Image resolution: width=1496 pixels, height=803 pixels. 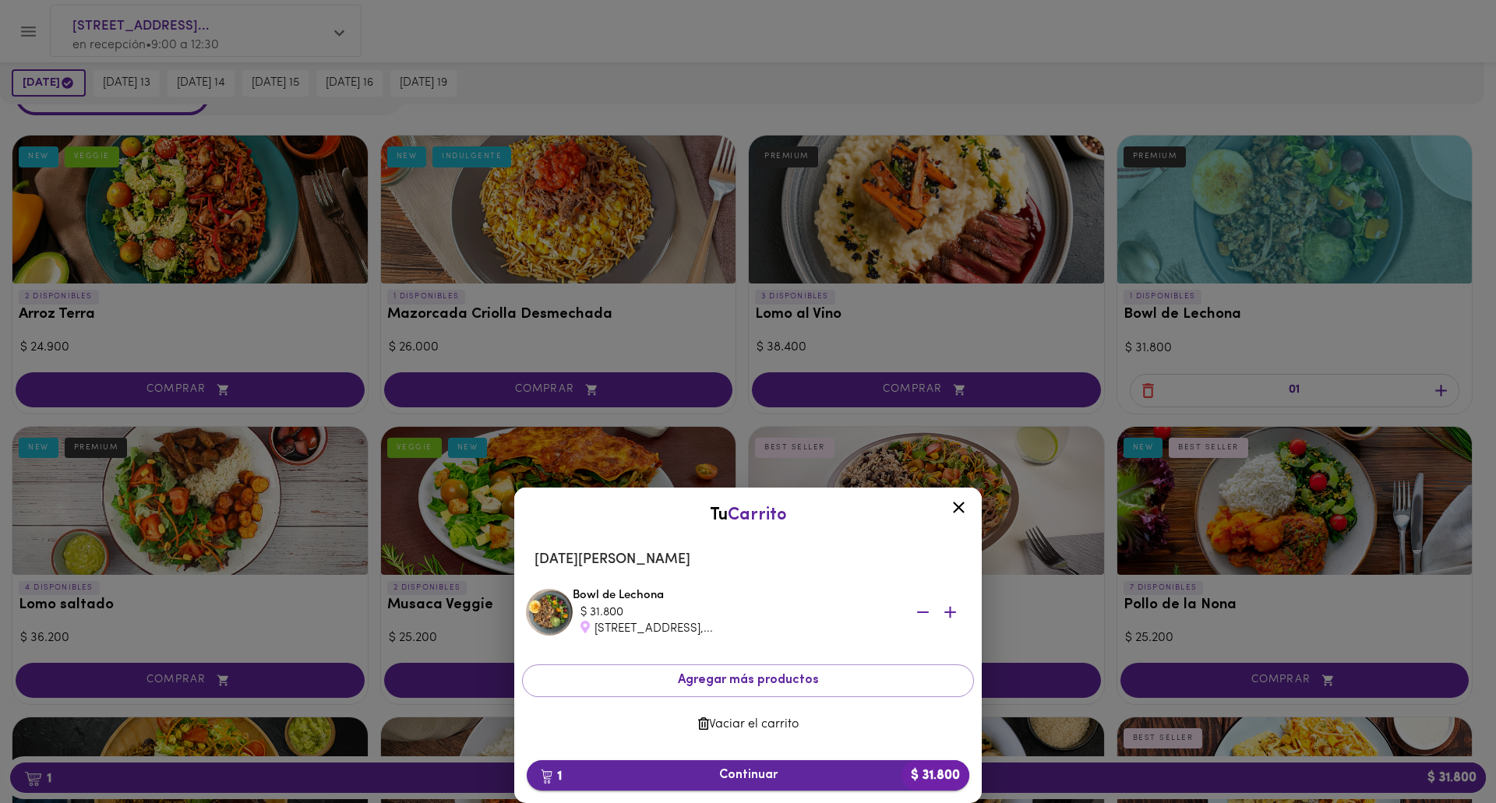 What do you see at coordinates (736, 612) in the screenshot?
I see `div: $ 31.800` at bounding box center [736, 612].